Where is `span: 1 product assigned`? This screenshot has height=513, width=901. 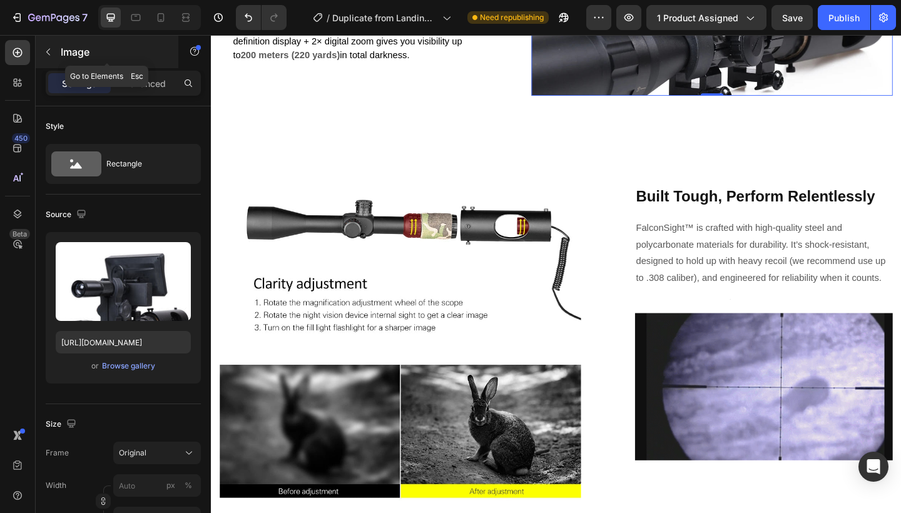
span: 1 product assigned is located at coordinates (698, 18).